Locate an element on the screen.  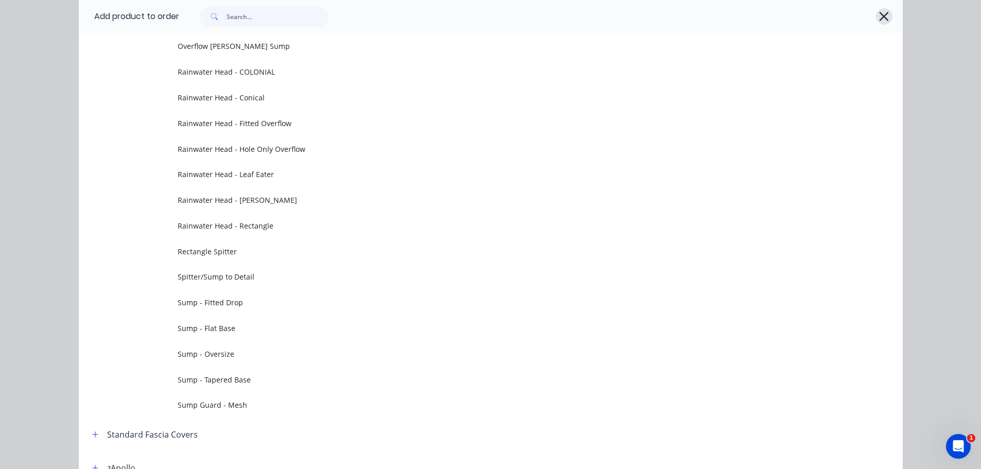
span: Rainwater Head - COLONIAL is located at coordinates (468, 72).